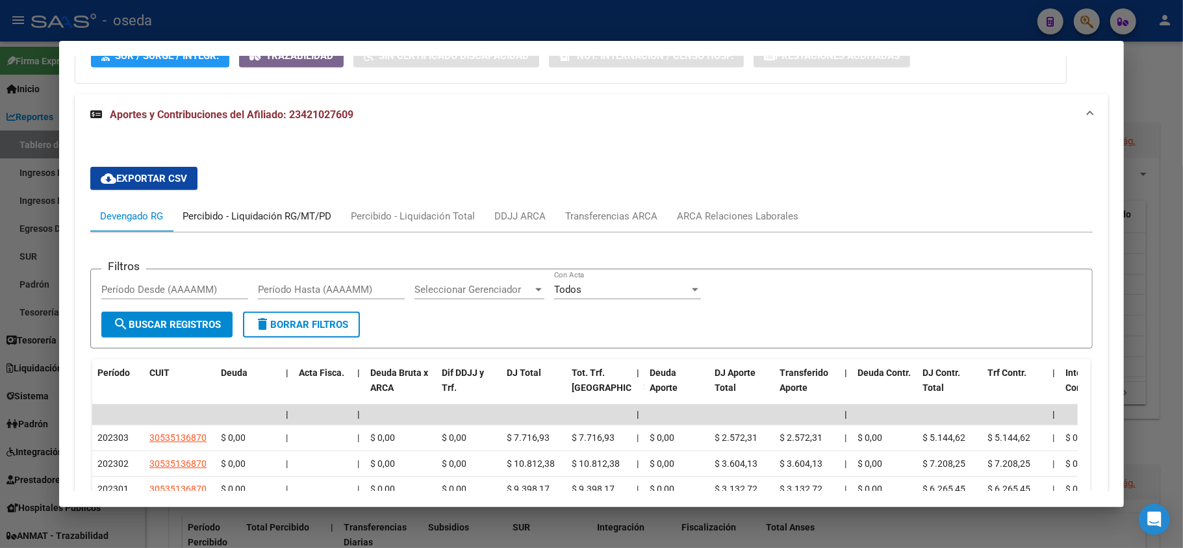  Describe the element at coordinates (180, 388) in the screenshot. I see `datatable-header-cell: CUIT` at that location.